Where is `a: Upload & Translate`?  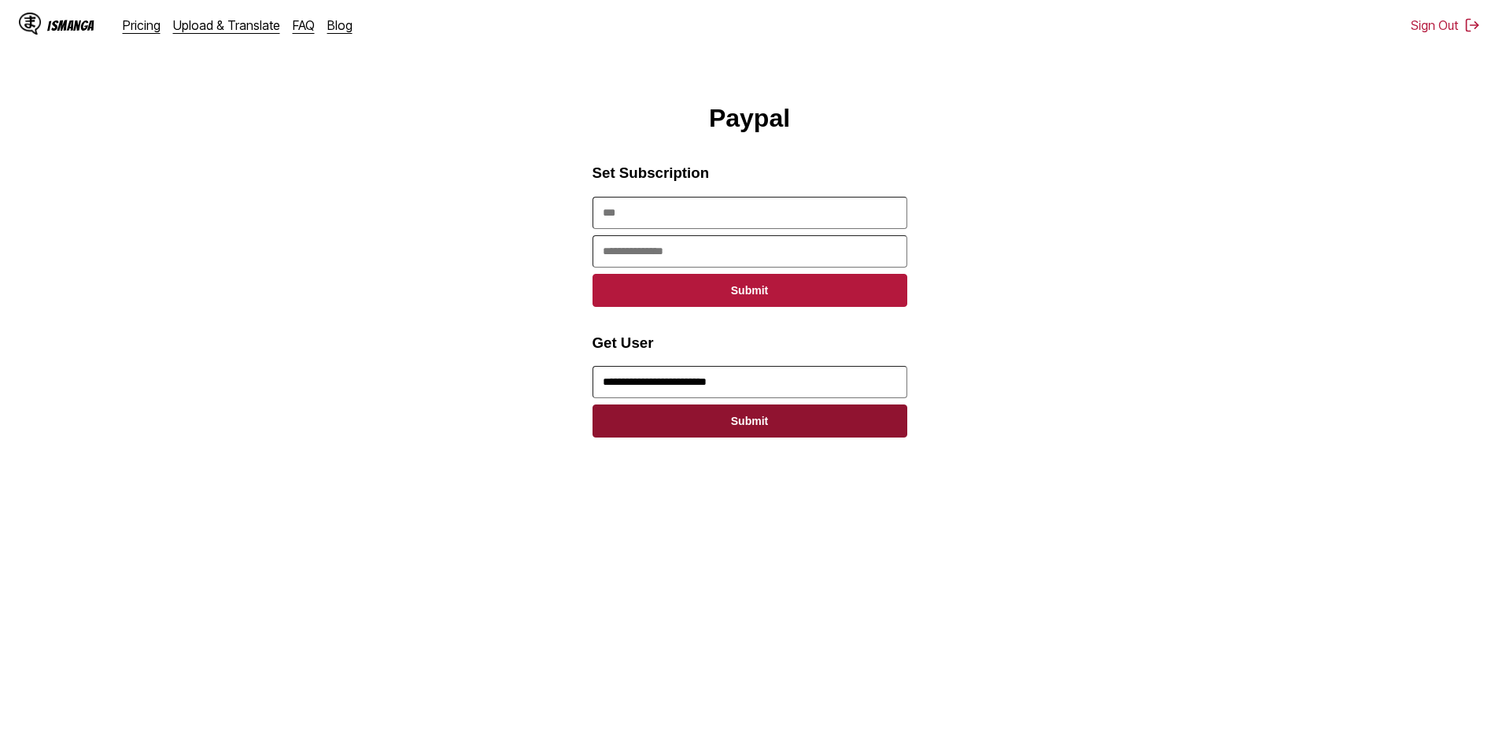 a: Upload & Translate is located at coordinates (227, 25).